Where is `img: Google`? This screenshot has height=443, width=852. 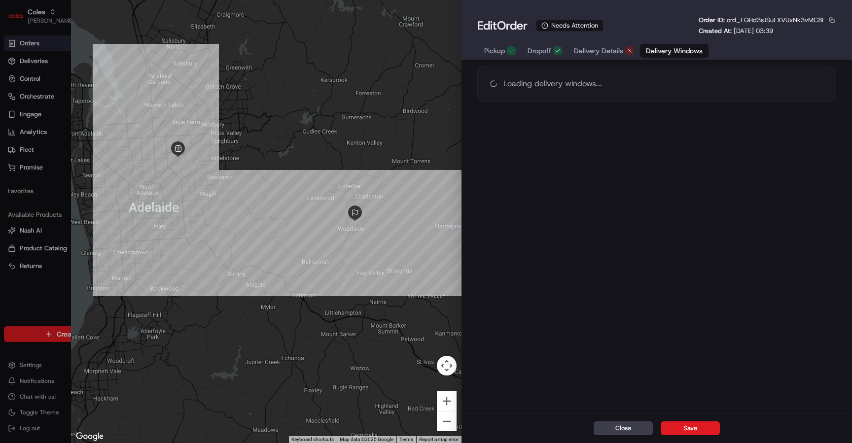
img: Google is located at coordinates (90, 437).